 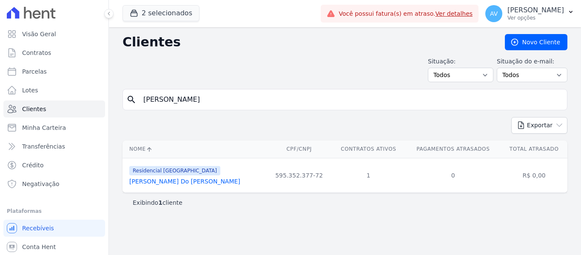 What do you see at coordinates (54, 34) in the screenshot?
I see `a: Visão Geral` at bounding box center [54, 34].